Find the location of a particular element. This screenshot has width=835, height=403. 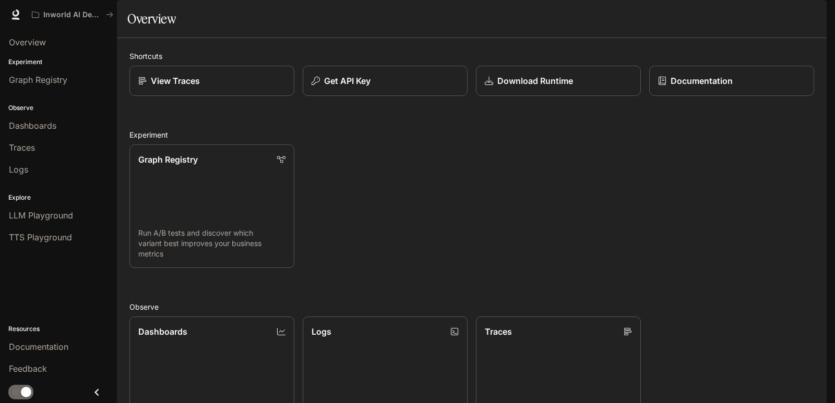

p: Graph Registry is located at coordinates (168, 160).